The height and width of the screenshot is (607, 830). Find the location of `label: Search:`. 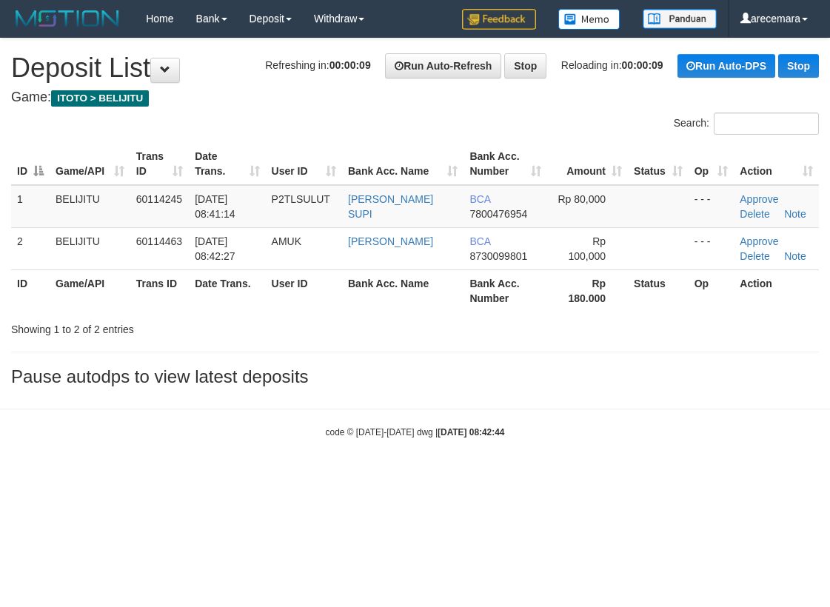

label: Search: is located at coordinates (746, 124).